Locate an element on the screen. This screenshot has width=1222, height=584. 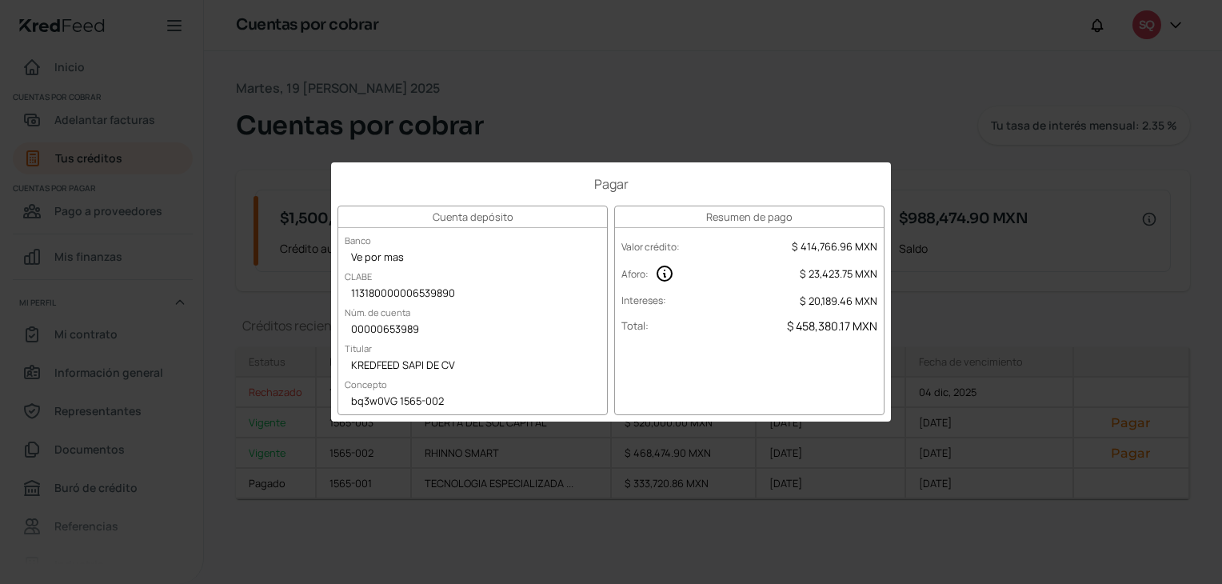
h1: Pagar is located at coordinates (611, 184).